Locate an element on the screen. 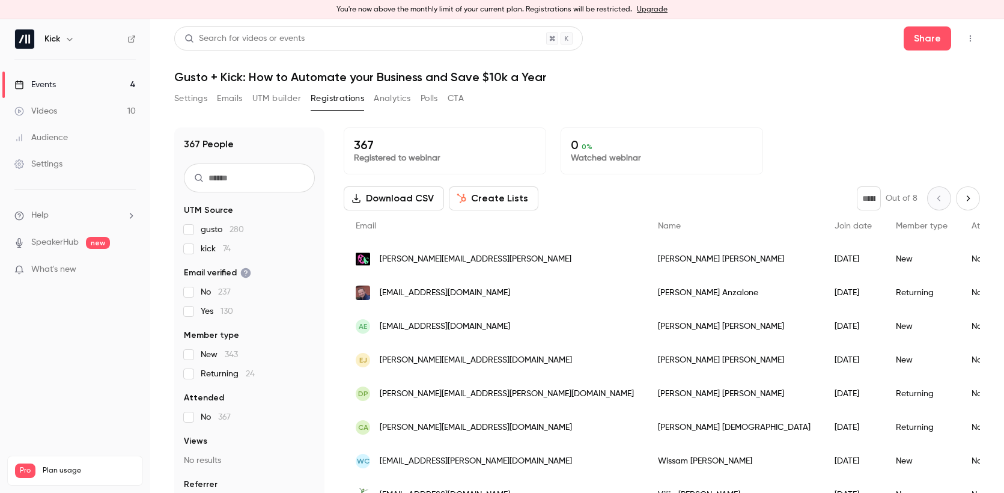 This screenshot has height=493, width=1004. button: Registrations is located at coordinates (337, 99).